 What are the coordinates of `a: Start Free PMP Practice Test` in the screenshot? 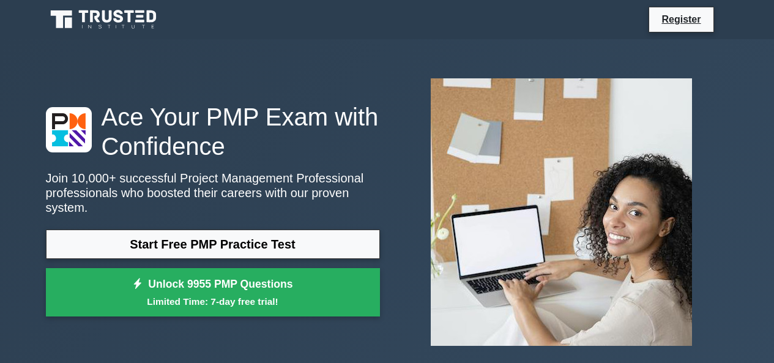 It's located at (213, 244).